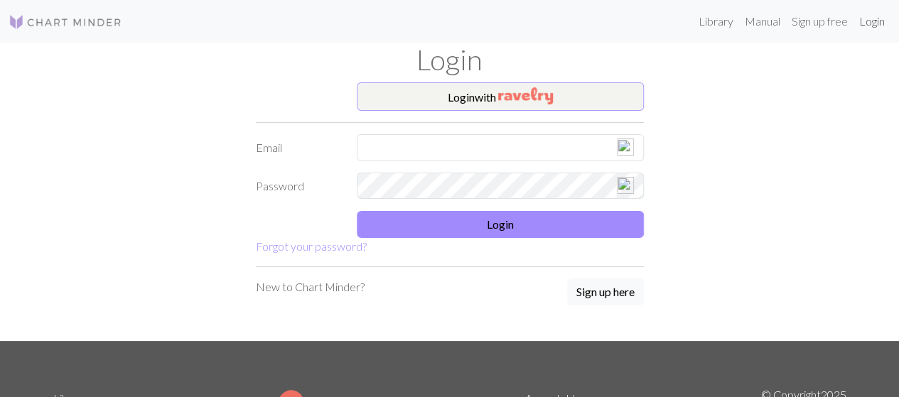 The width and height of the screenshot is (899, 397). I want to click on a: Sign up here, so click(605, 293).